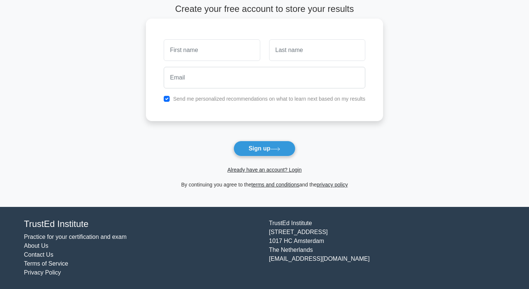 This screenshot has width=529, height=289. Describe the element at coordinates (275, 185) in the screenshot. I see `a: terms and conditions` at that location.